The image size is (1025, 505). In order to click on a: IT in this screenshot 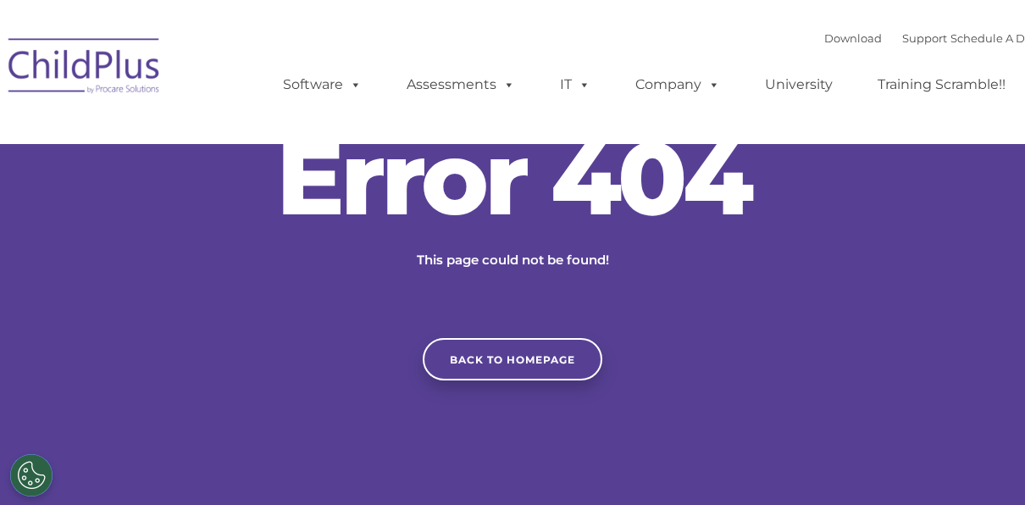, I will do `click(575, 85)`.